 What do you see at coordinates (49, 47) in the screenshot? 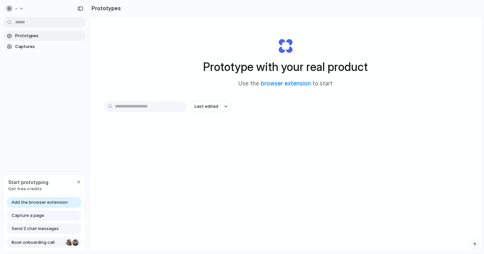
I see `span: Captures` at bounding box center [49, 47].